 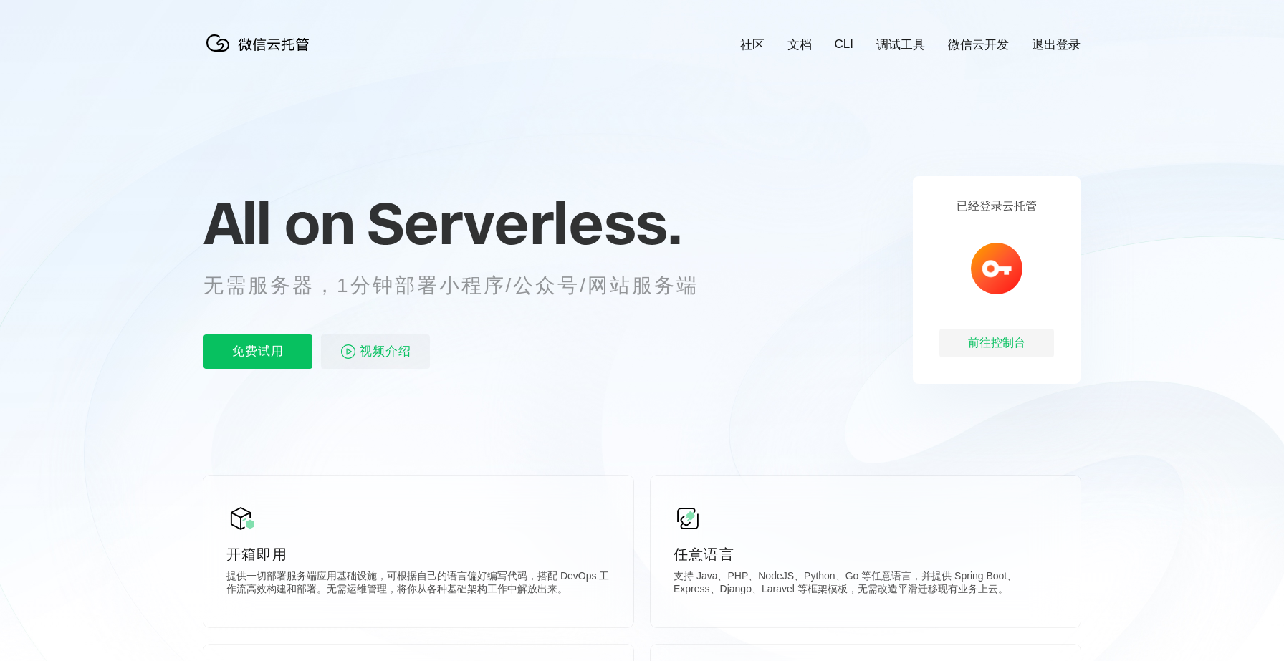 What do you see at coordinates (800, 44) in the screenshot?
I see `a: 文档` at bounding box center [800, 44].